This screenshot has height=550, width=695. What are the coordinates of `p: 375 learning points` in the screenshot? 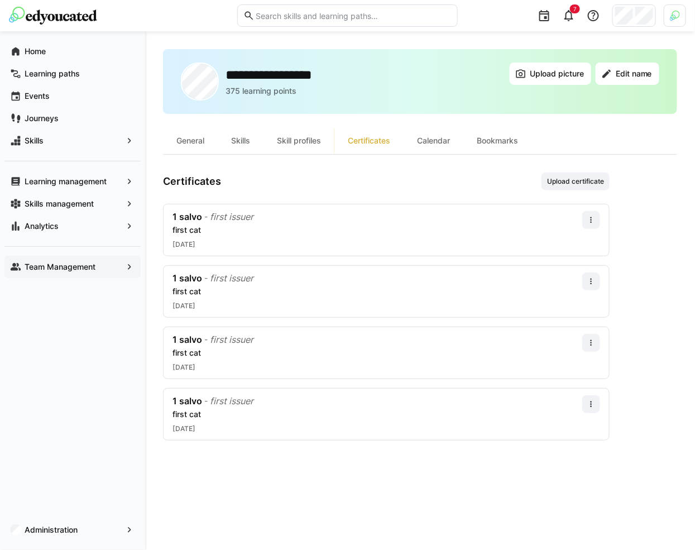 It's located at (261, 91).